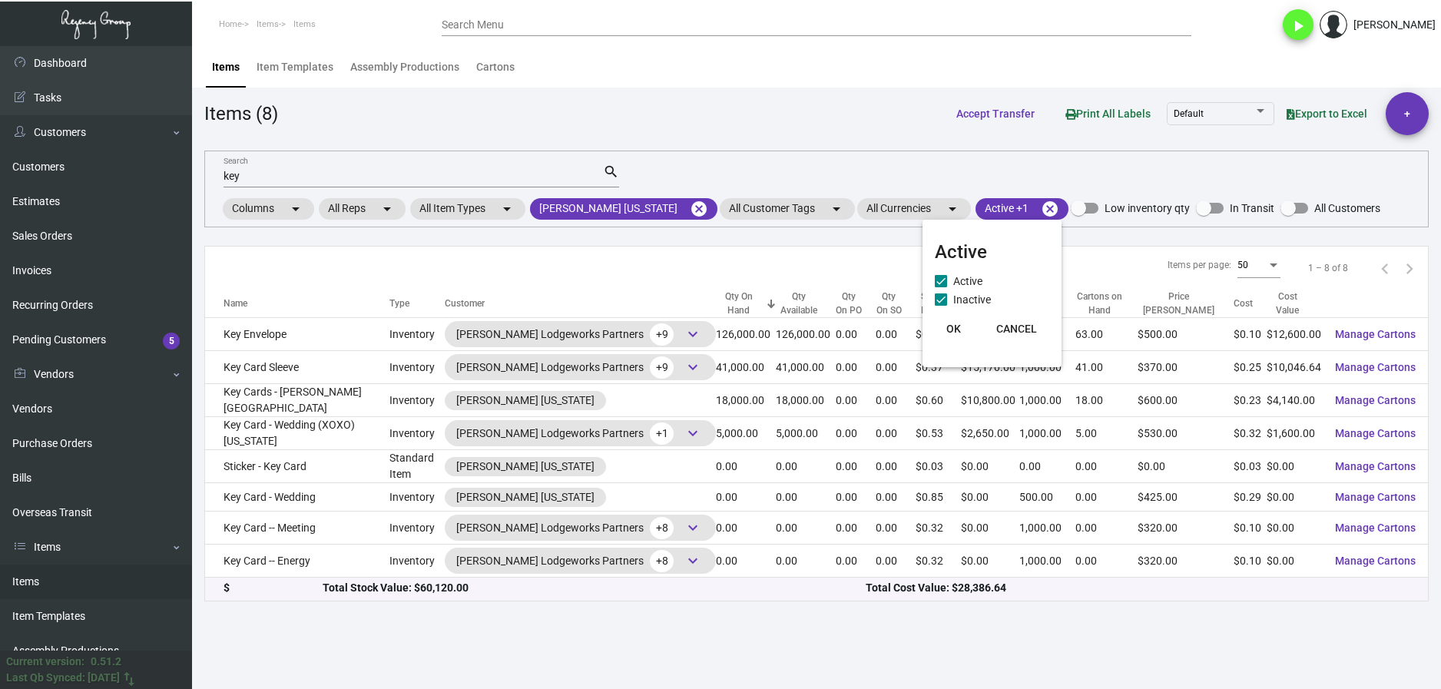 This screenshot has height=689, width=1441. I want to click on mat-card-title: Active, so click(992, 252).